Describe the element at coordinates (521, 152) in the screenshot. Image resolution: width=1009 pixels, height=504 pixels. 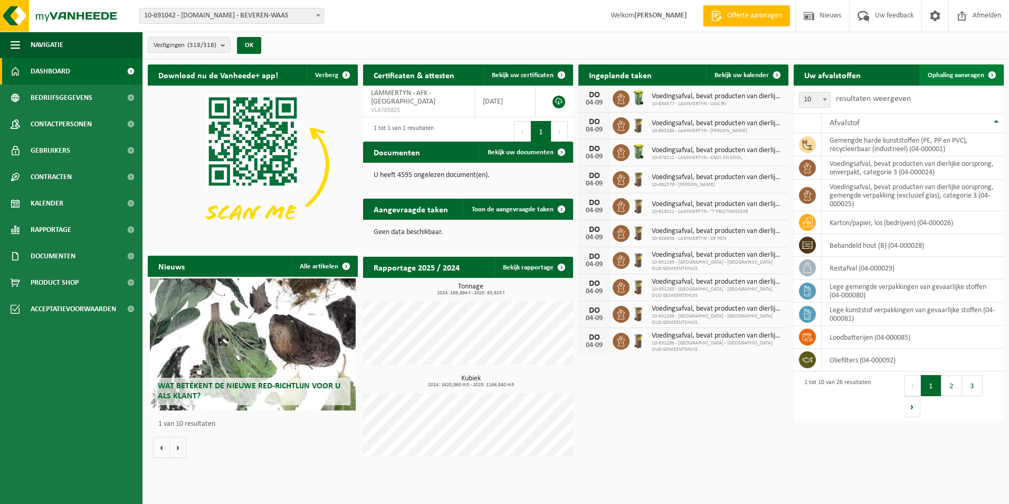
I see `span: Bekijk uw documenten` at that location.